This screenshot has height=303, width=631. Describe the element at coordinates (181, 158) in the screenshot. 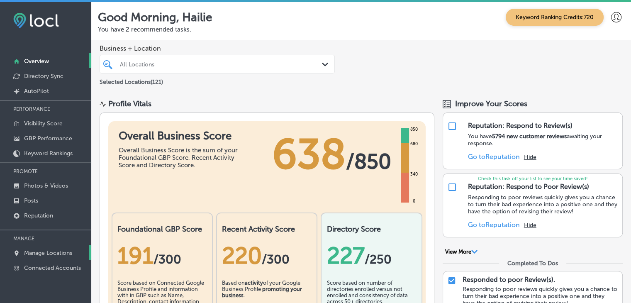

I see `div: Overall Business Score is the sum of your Foundational GBP Score, Recent Activity Score and Direc...` at that location.